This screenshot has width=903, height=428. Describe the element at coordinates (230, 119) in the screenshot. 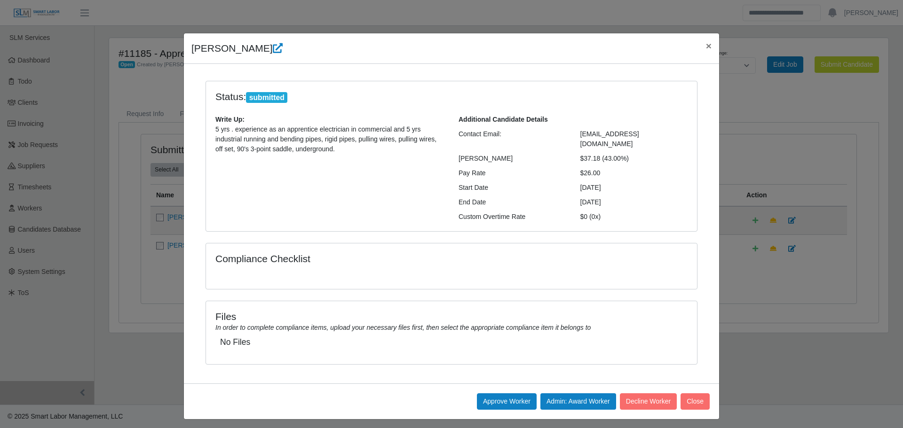

I see `b: Write Up:` at that location.